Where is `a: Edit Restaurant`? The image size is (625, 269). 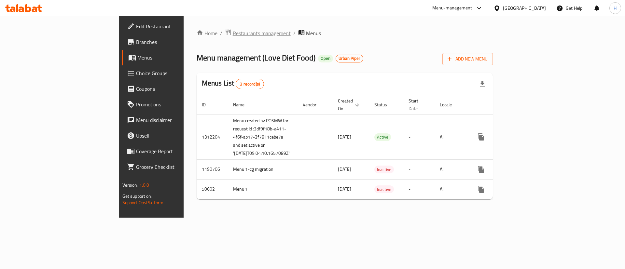 a: Edit Restaurant is located at coordinates (173, 26).